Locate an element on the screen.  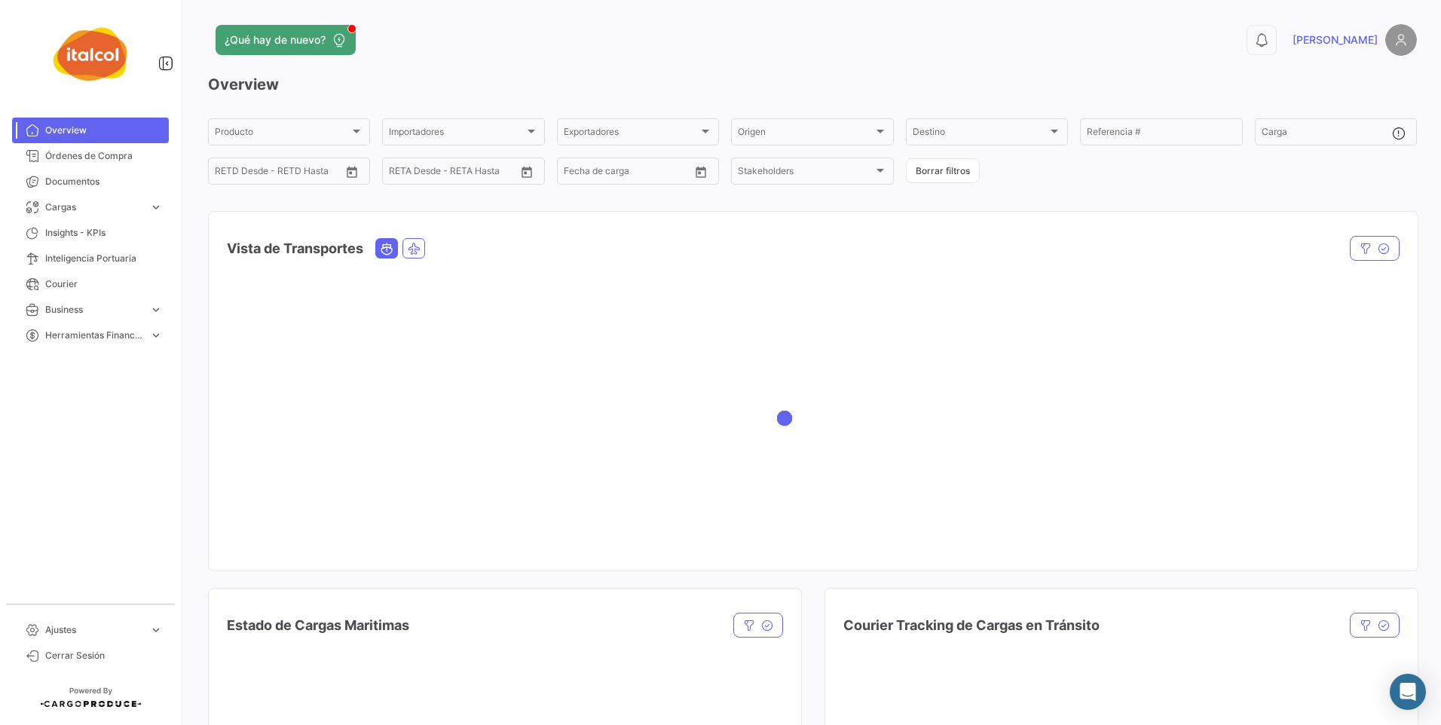
span: Inteligencia Portuaria is located at coordinates (104, 259).